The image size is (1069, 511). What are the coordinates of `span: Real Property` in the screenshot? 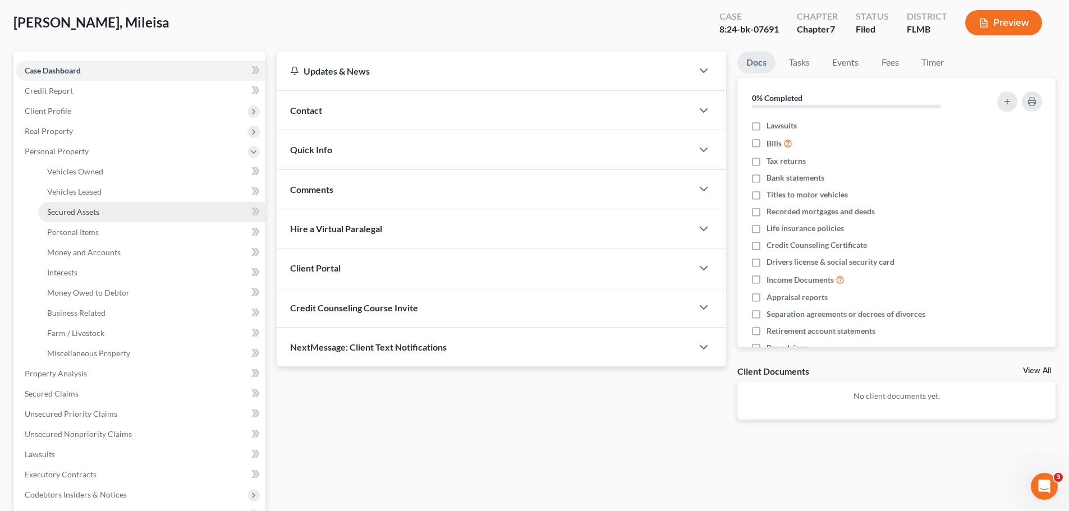 It's located at (49, 131).